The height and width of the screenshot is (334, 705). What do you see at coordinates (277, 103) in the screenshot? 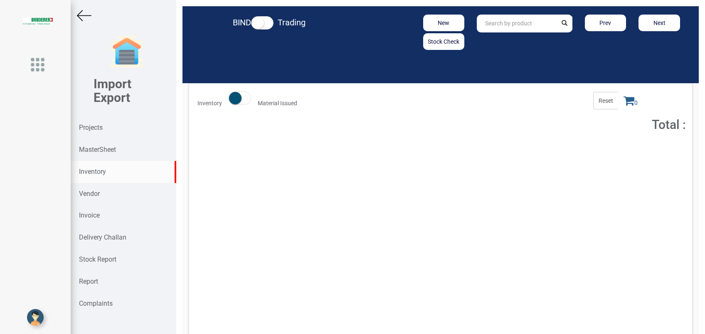
I see `strong: Material Issued` at bounding box center [277, 103].